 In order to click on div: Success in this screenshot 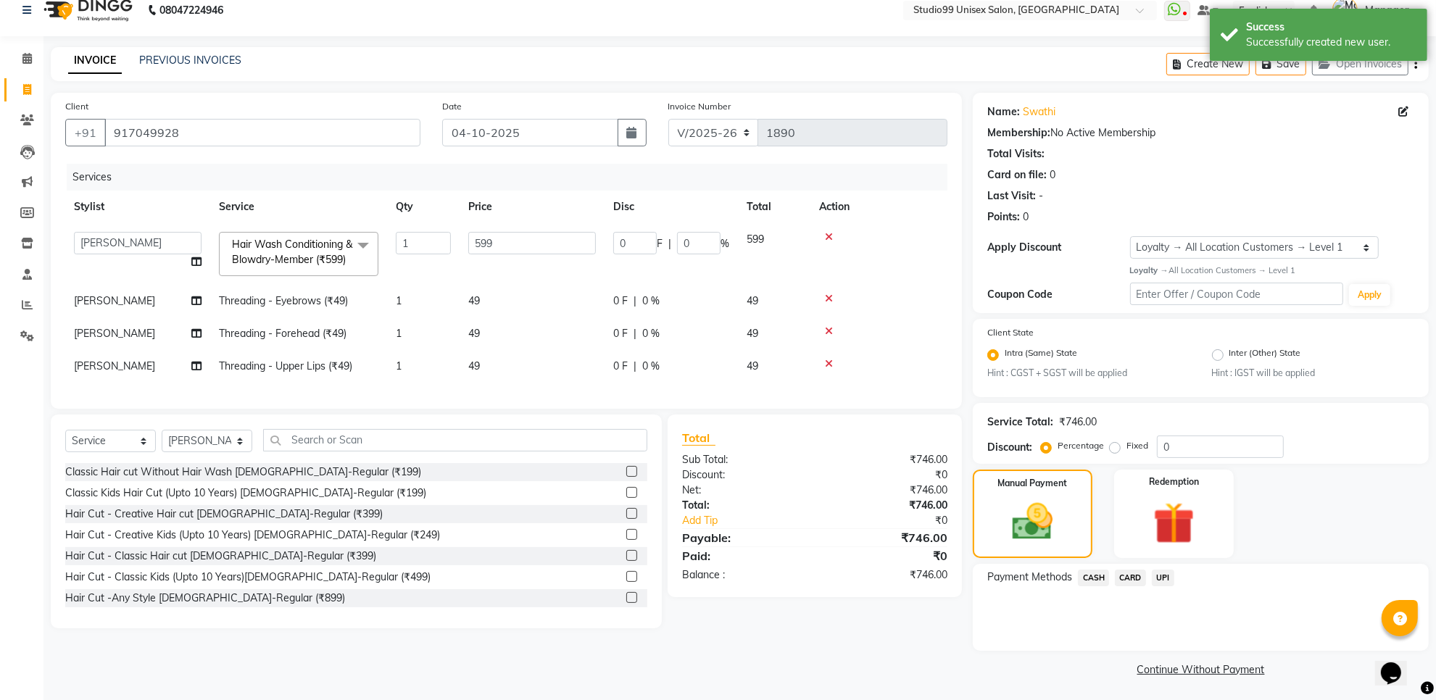, I will do `click(1331, 27)`.